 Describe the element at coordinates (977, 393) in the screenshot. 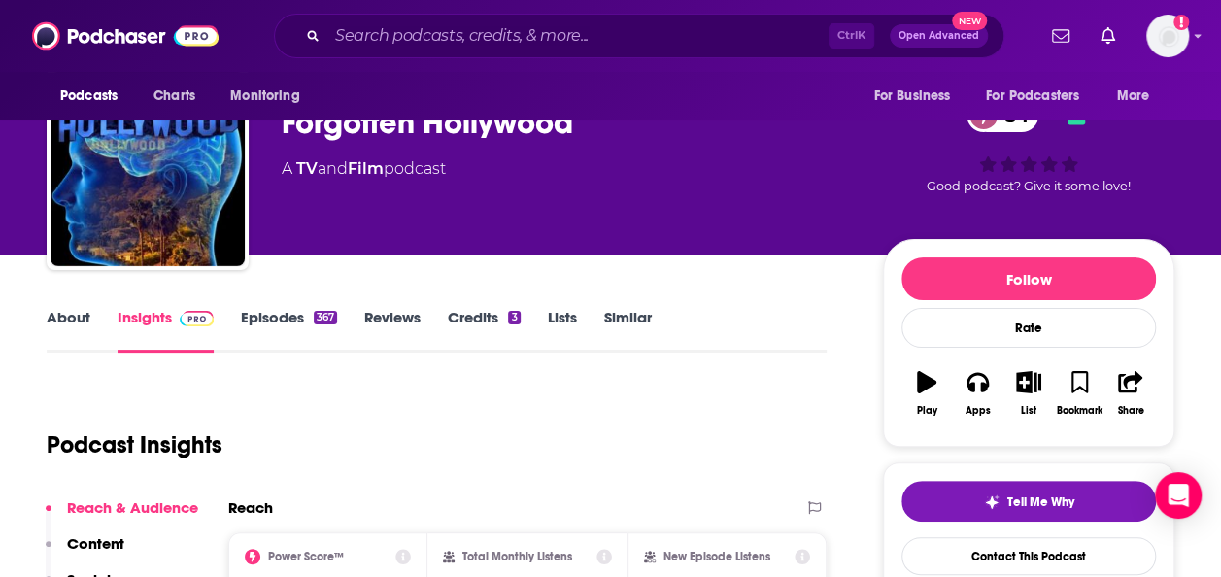

I see `button: Apps` at that location.